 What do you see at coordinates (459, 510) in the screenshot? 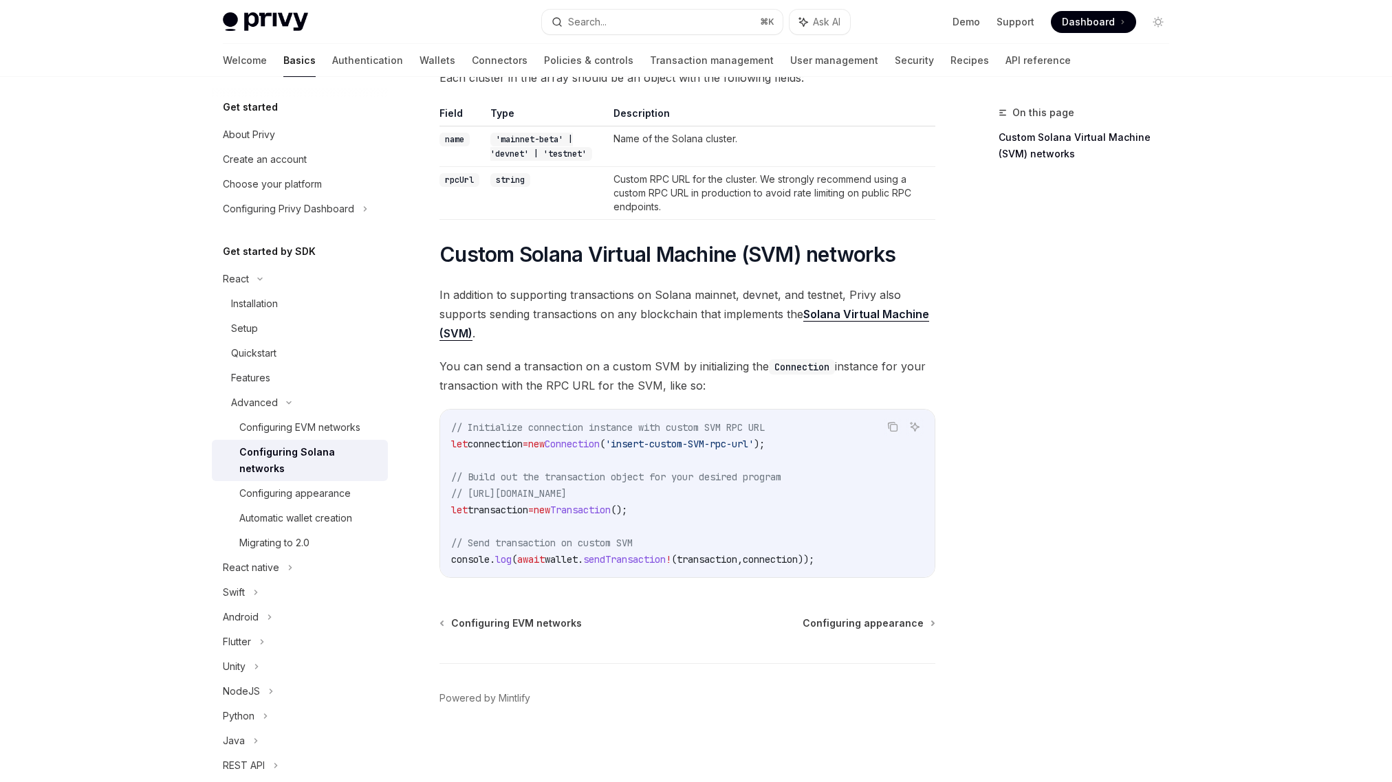
I see `span: let` at bounding box center [459, 510].